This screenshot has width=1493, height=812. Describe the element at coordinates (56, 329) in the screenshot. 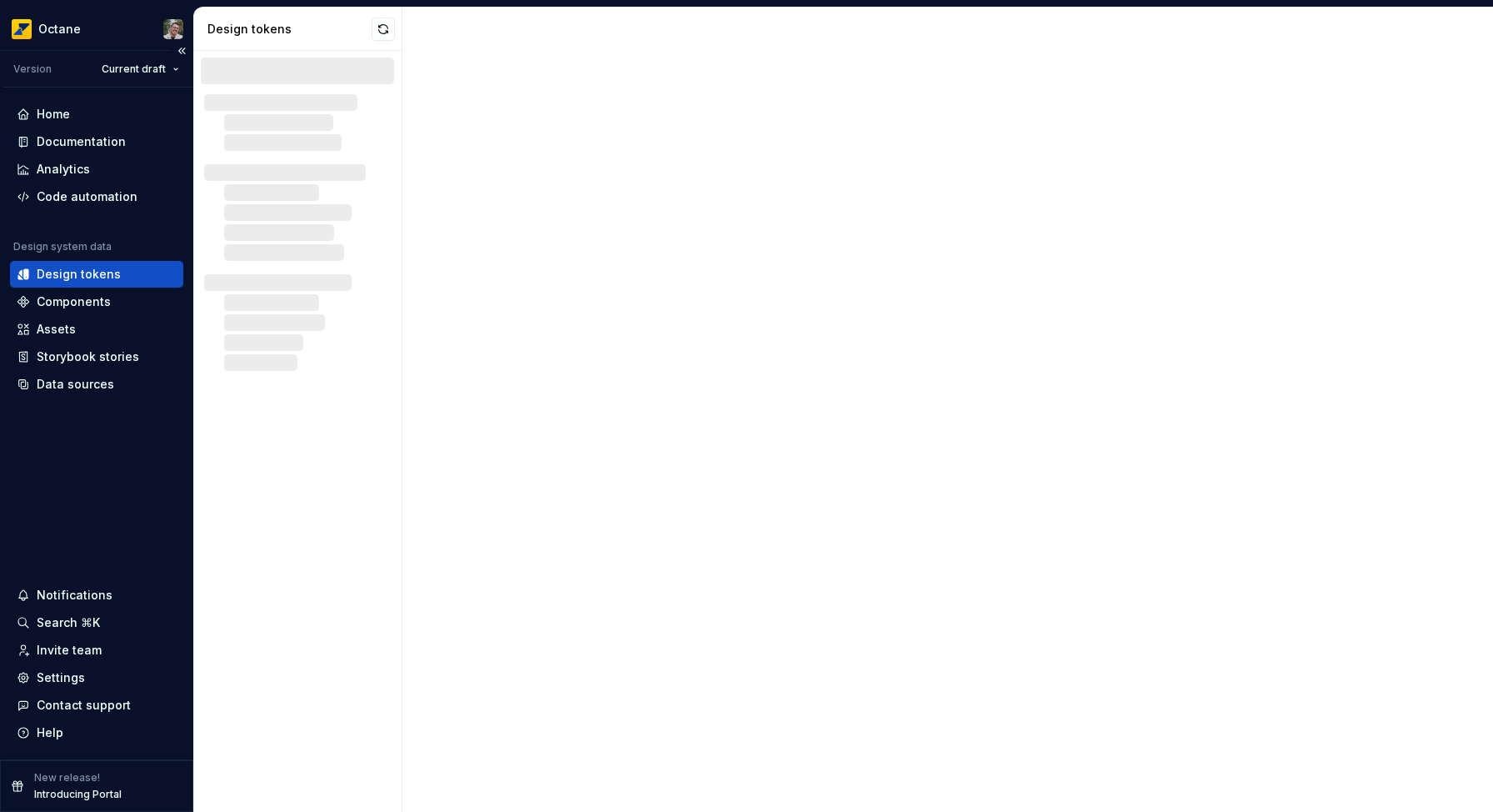

I see `div: Assets` at that location.